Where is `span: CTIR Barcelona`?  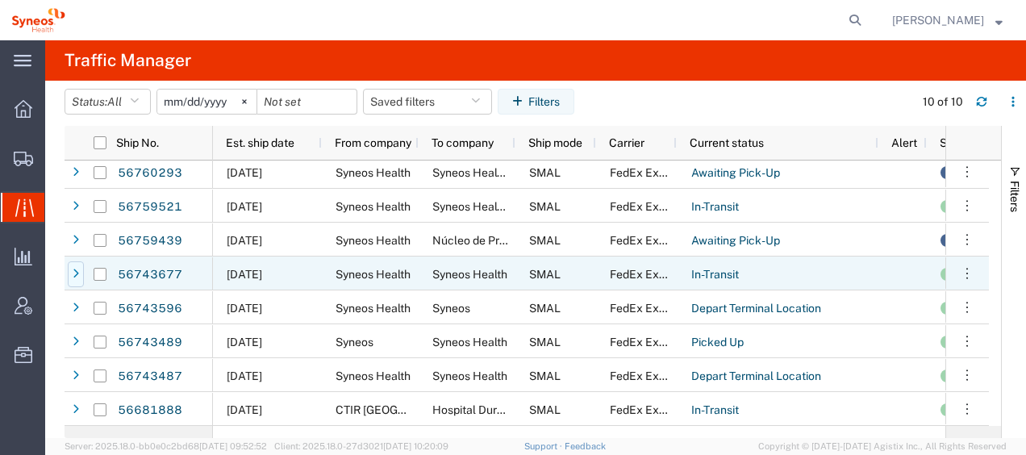
span: CTIR Barcelona is located at coordinates (407, 410).